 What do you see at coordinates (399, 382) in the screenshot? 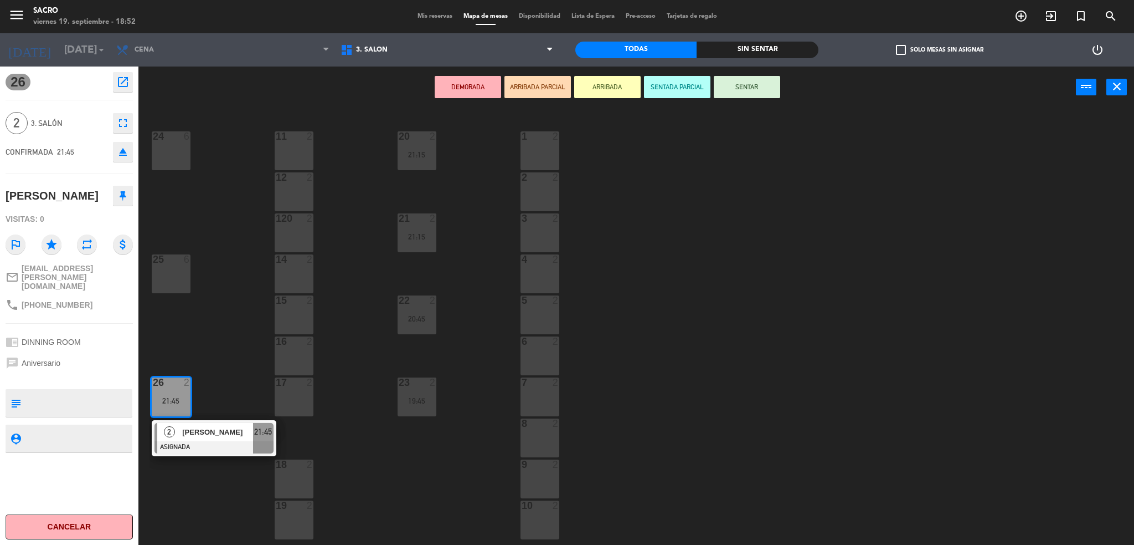
I see `div: 23` at bounding box center [399, 382].